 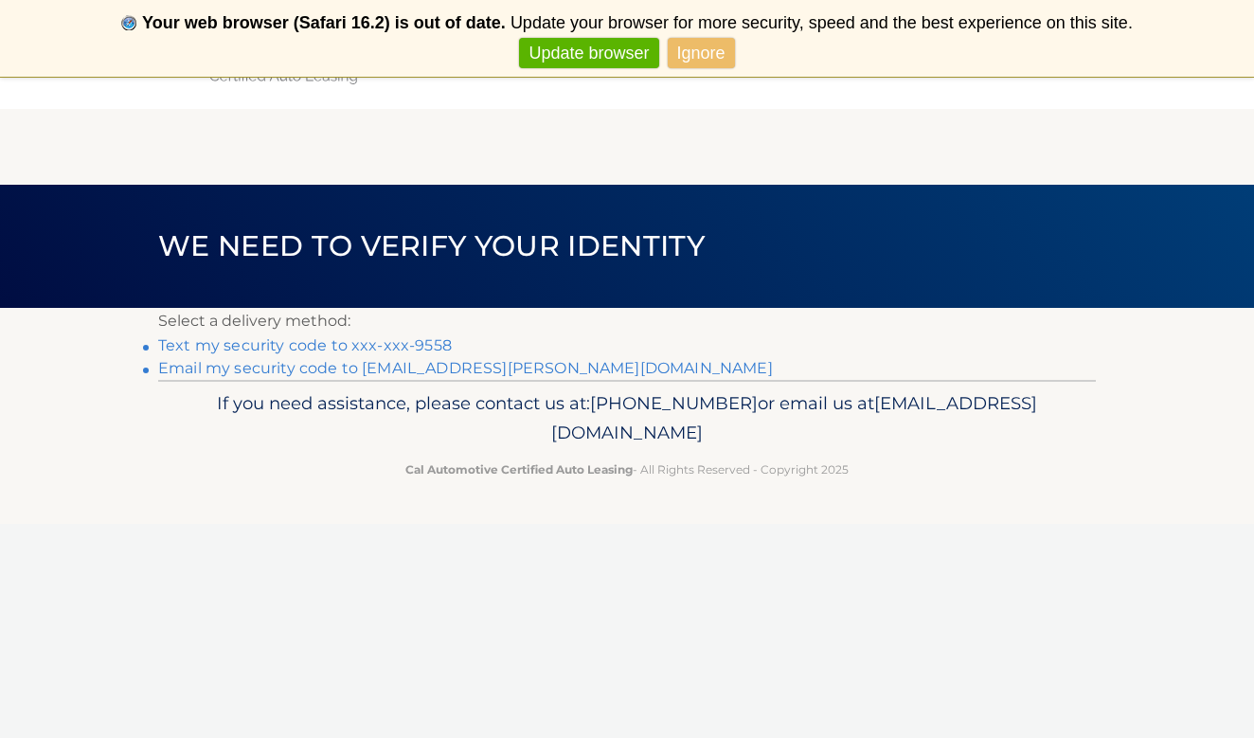 I want to click on p: If you need assistance, please contact us at: or email us at, so click(x=627, y=419).